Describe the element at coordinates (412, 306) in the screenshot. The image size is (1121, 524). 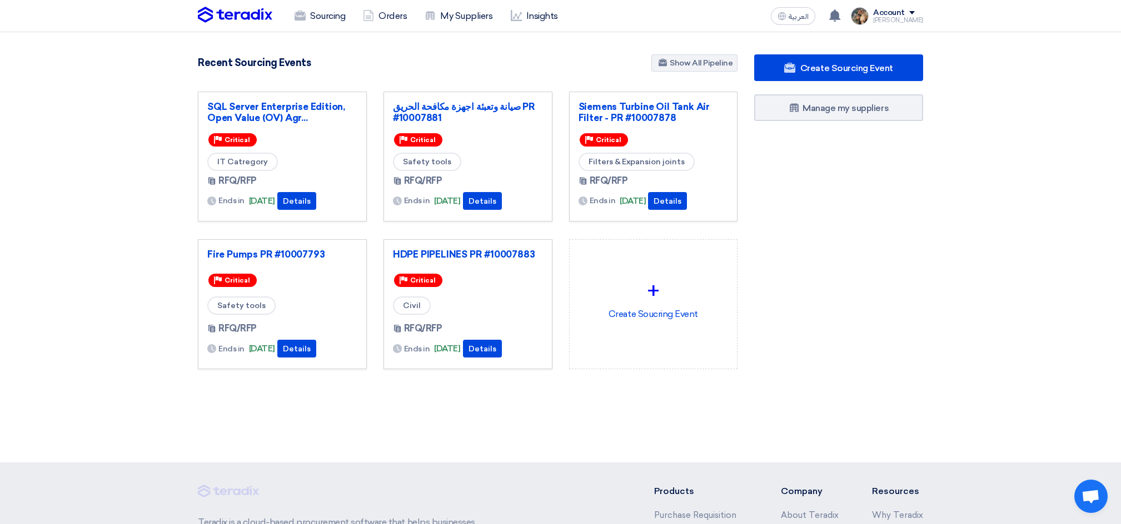
I see `span: Civil` at that location.